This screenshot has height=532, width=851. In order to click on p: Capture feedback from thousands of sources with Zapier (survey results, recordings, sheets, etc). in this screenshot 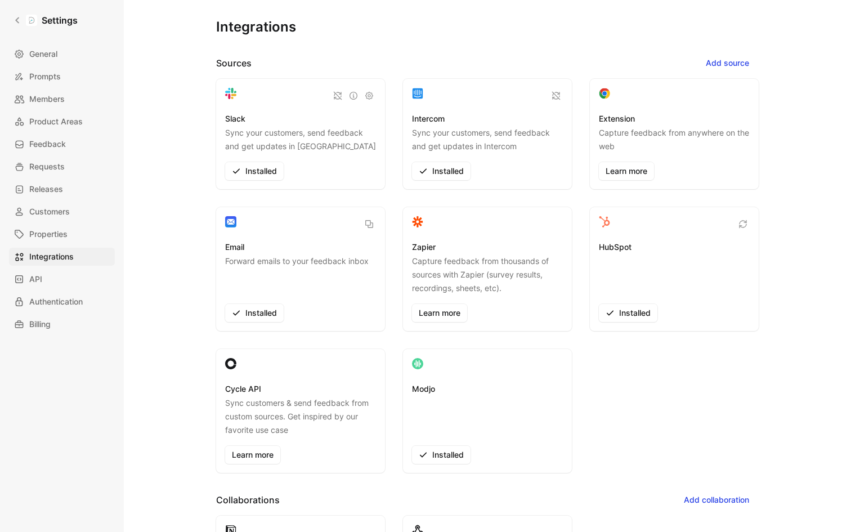, I will do `click(487, 275)`.